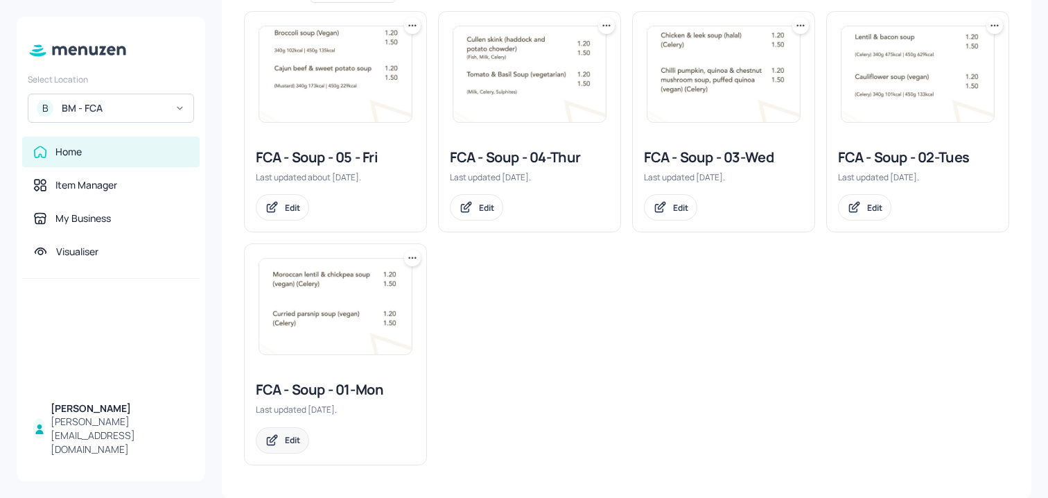 This screenshot has height=498, width=1048. Describe the element at coordinates (335, 74) in the screenshot. I see `img: 2025-08-13-1755084319152qdrx8f92wx.jpeg` at that location.